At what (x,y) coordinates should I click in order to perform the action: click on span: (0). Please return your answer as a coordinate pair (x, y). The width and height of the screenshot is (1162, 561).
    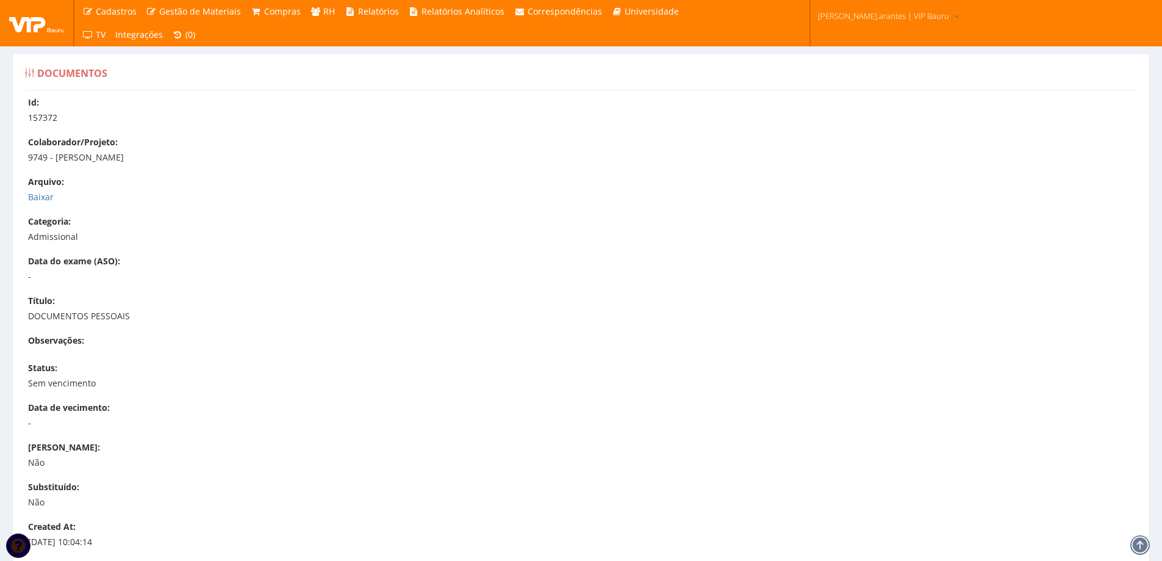
    Looking at the image, I should click on (190, 34).